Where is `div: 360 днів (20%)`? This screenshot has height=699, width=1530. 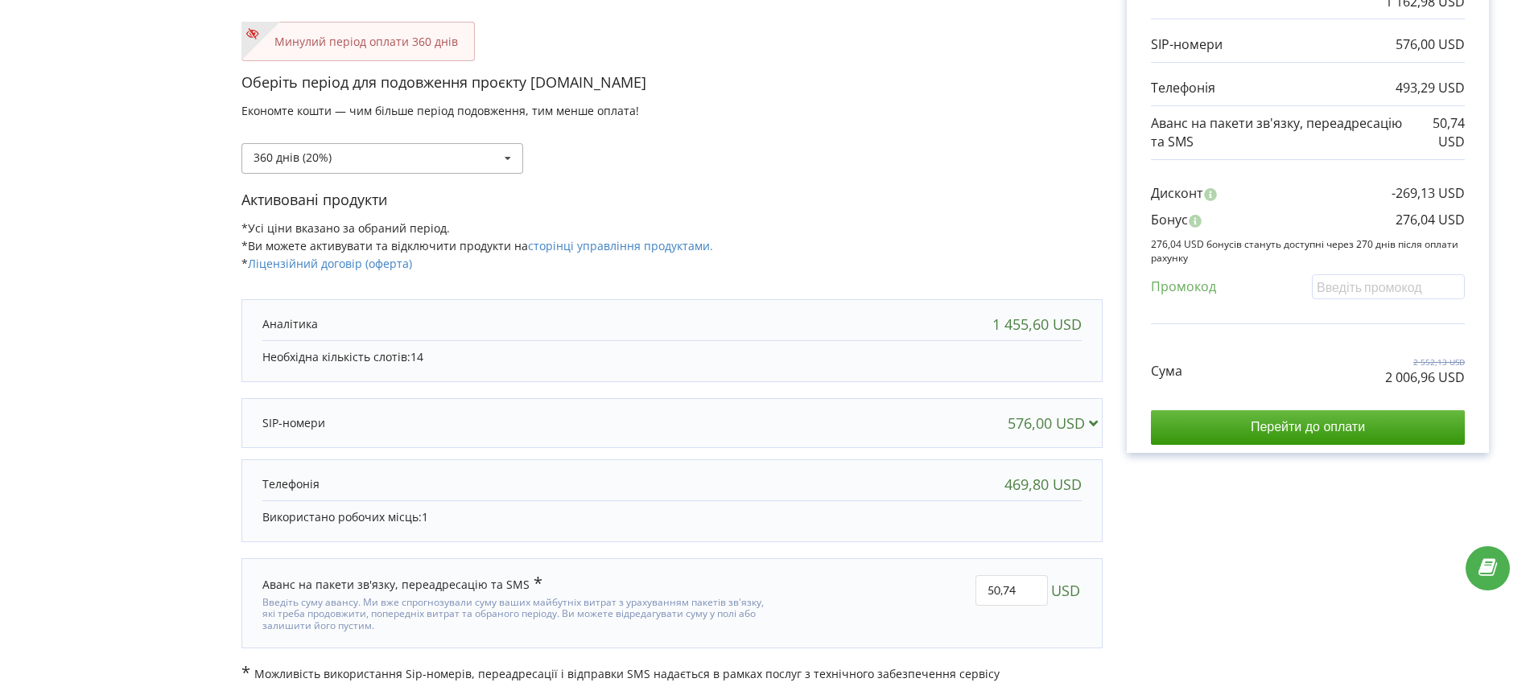
div: 360 днів (20%) is located at coordinates (292, 158).